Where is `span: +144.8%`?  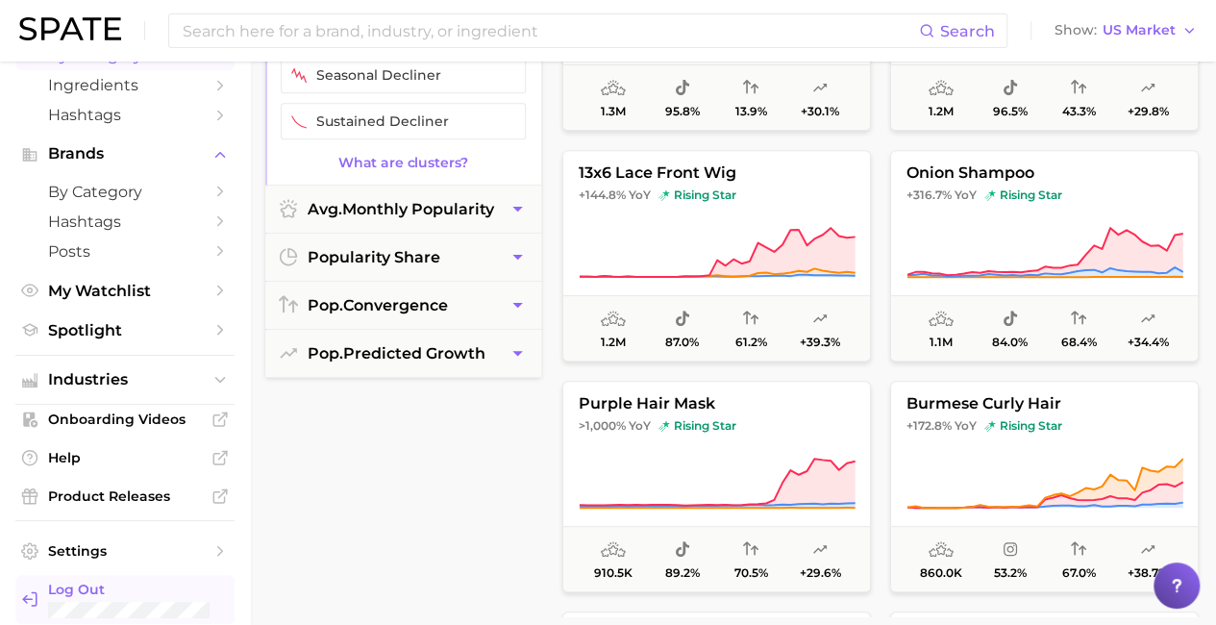 span: +144.8% is located at coordinates (602, 194).